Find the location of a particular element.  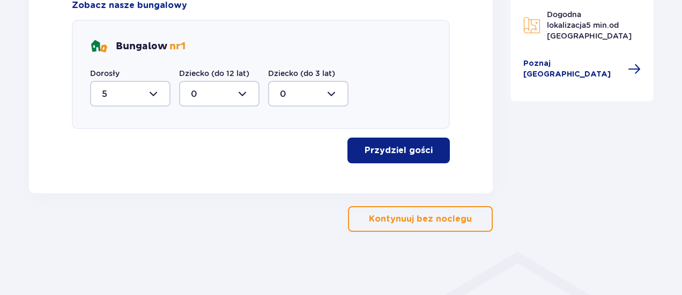

button: Przydziel gości is located at coordinates (398, 151).